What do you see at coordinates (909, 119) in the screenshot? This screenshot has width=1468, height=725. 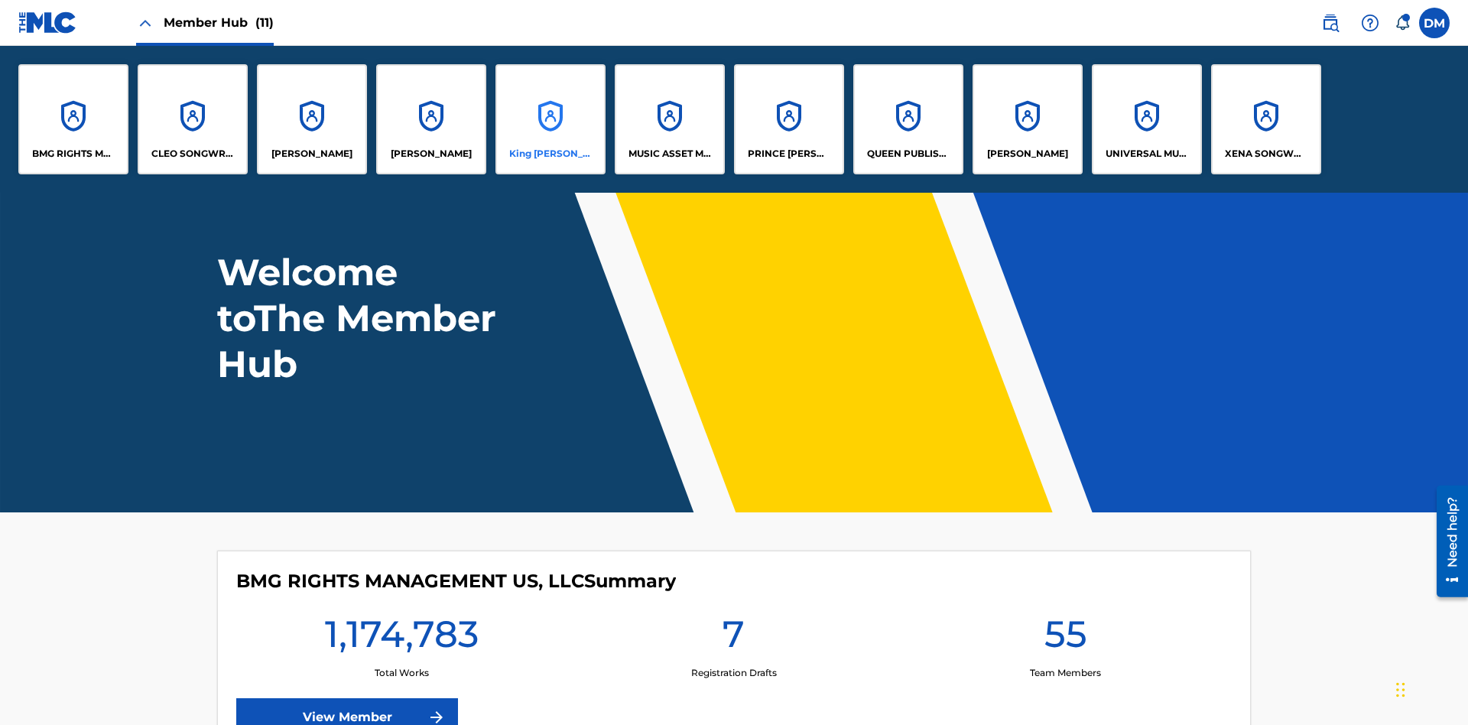 I see `a: AccountsQUEEN PUBLISHA` at bounding box center [909, 119].